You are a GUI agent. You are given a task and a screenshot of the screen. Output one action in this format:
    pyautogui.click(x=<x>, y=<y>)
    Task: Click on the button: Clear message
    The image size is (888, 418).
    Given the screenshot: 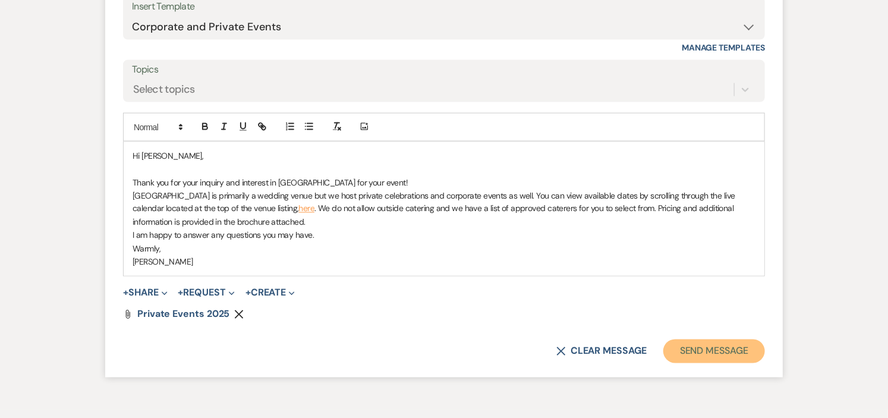 What is the action you would take?
    pyautogui.click(x=602, y=351)
    